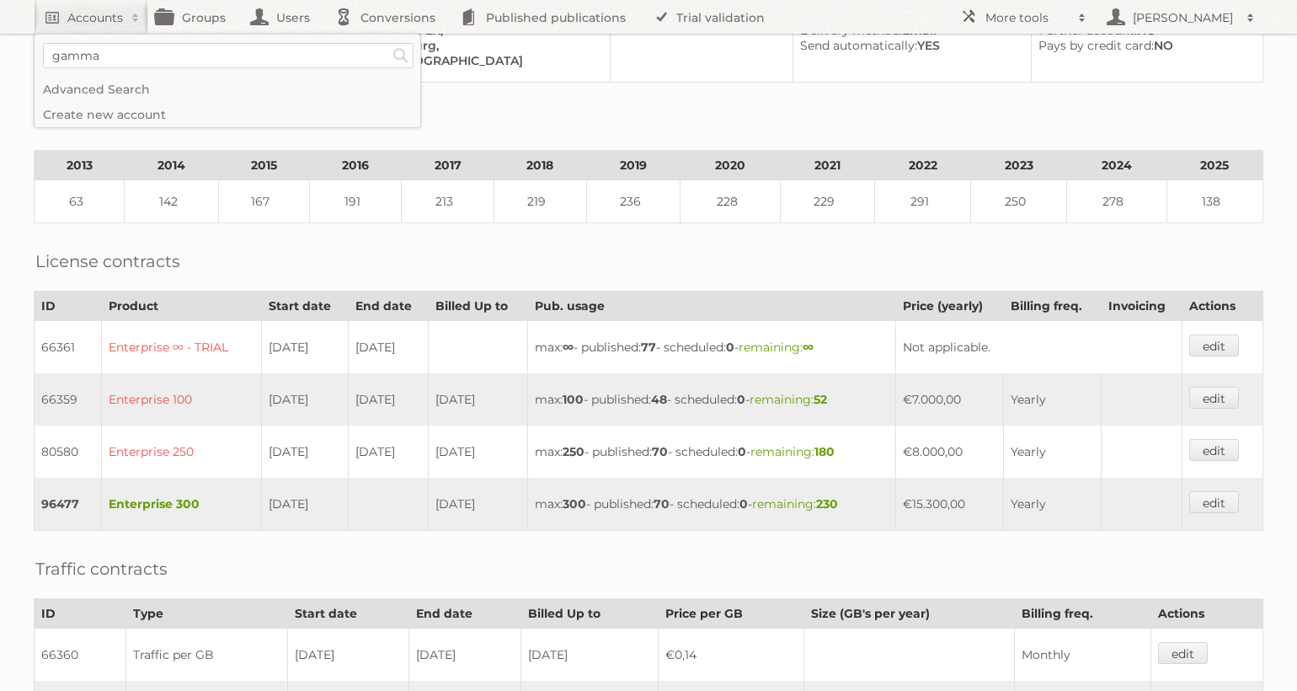 The image size is (1297, 691). I want to click on td: 66361, so click(68, 347).